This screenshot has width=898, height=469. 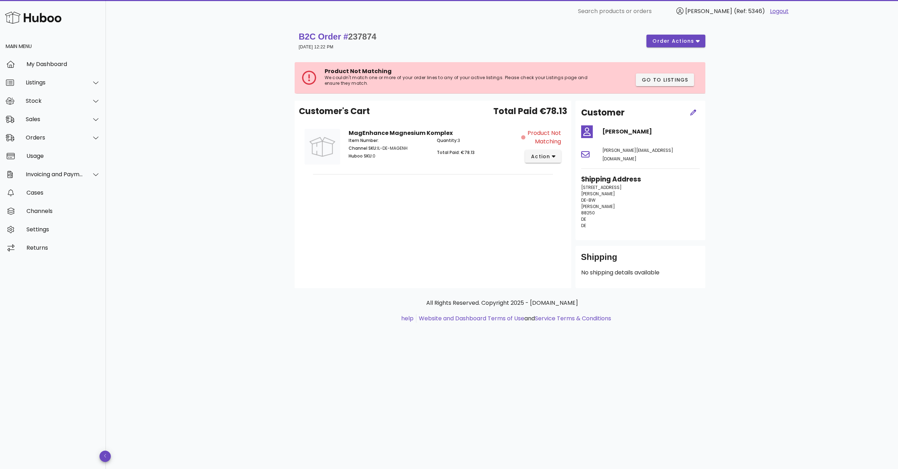 What do you see at coordinates (33, 17) in the screenshot?
I see `img: Huboo Logo` at bounding box center [33, 17].